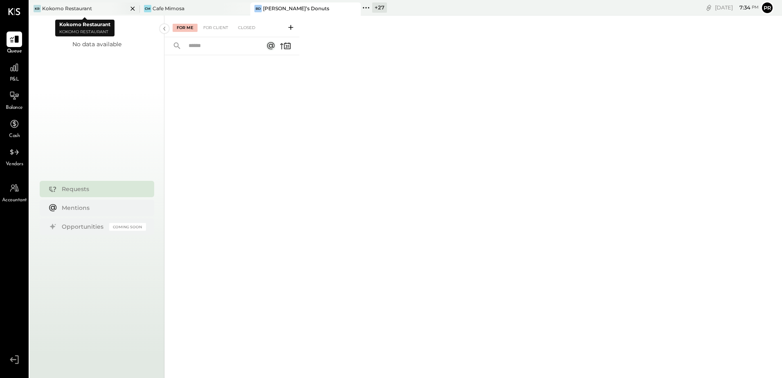  Describe the element at coordinates (14, 136) in the screenshot. I see `span: Cash` at that location.